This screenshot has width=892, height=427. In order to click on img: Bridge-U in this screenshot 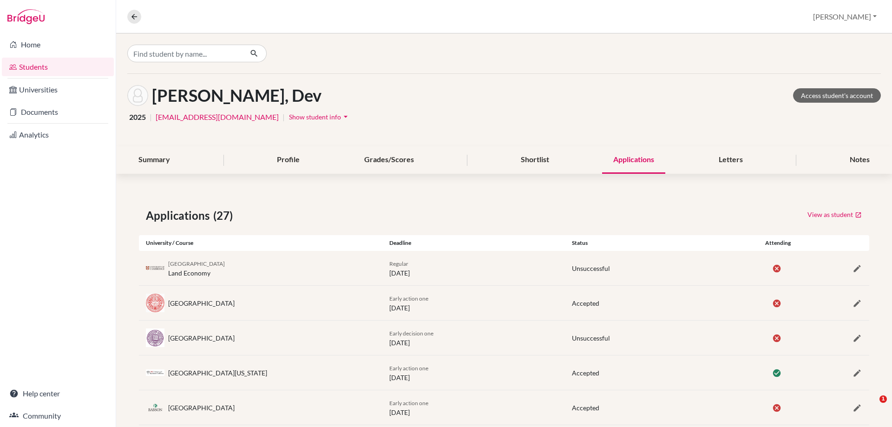, I will do `click(26, 17)`.